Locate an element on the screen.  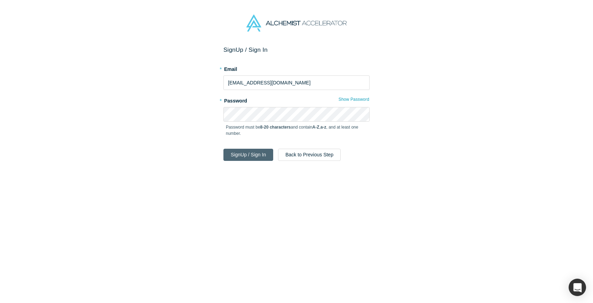
img: Alchemist Accelerator Logo is located at coordinates (296, 23).